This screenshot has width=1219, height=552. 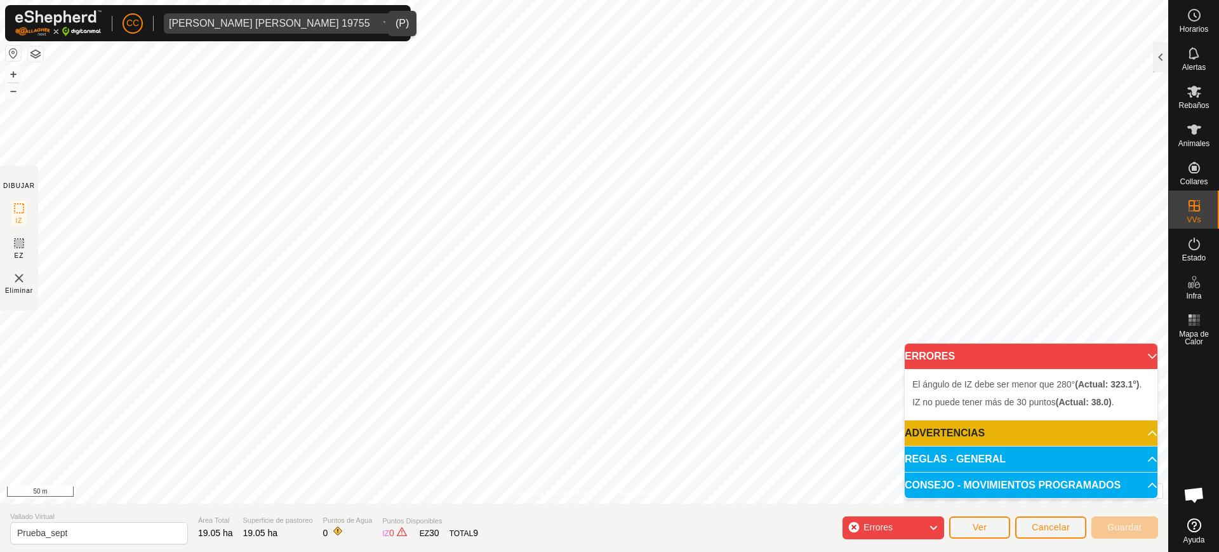 I want to click on span: Puntos Disponibles, so click(x=430, y=521).